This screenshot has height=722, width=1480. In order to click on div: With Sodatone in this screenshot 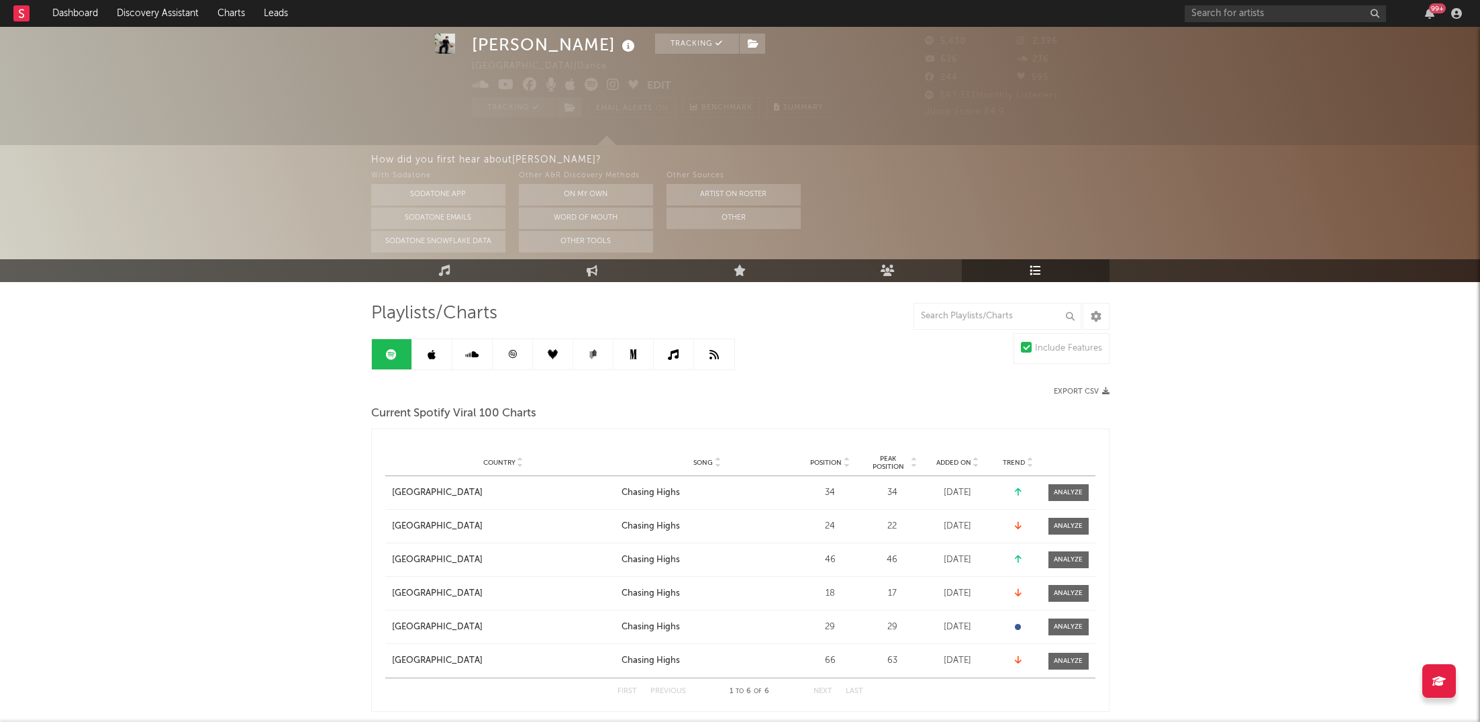, I will do `click(438, 176)`.